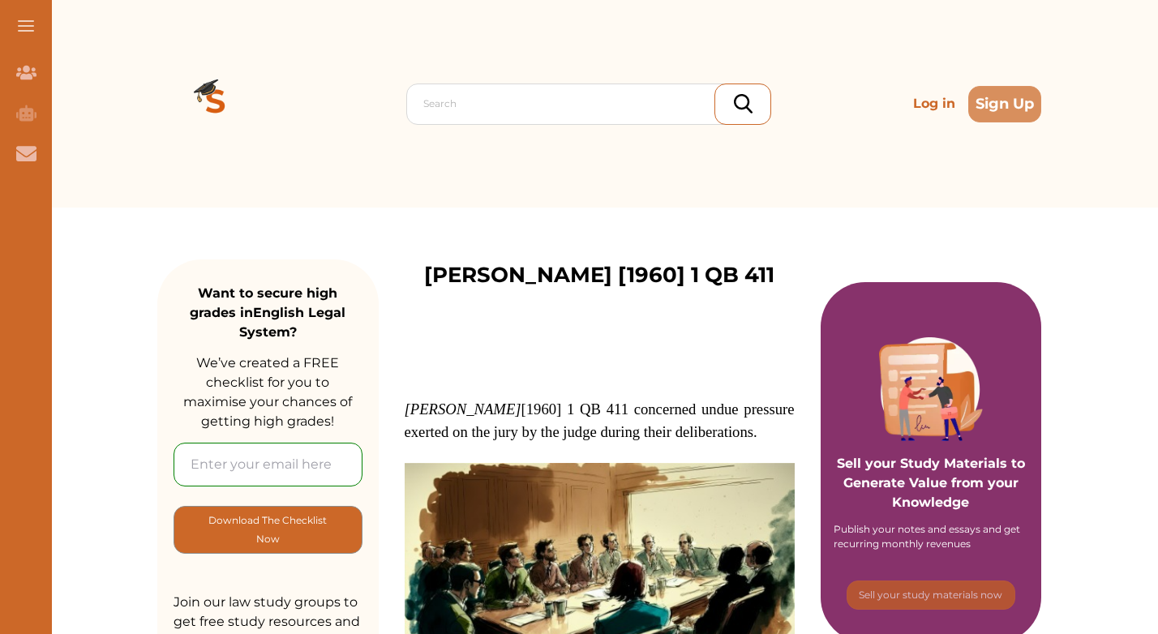 The width and height of the screenshot is (1158, 634). What do you see at coordinates (931, 461) in the screenshot?
I see `p: Sell your Study Materials to Generate Value from your Knowledge` at bounding box center [931, 461].